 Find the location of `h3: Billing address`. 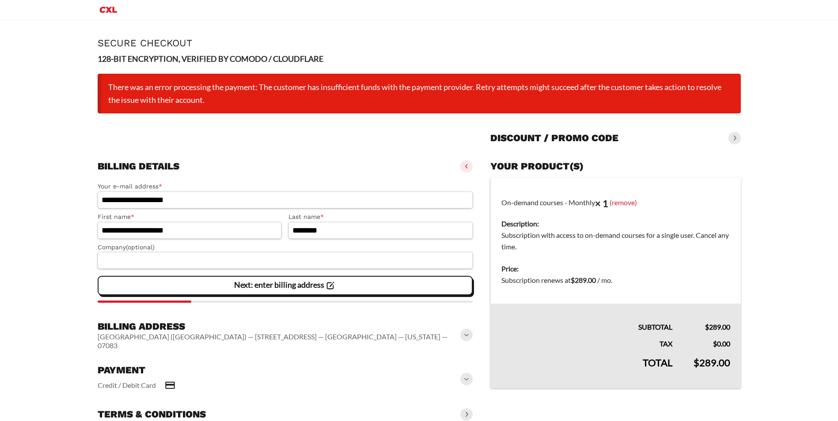

h3: Billing address is located at coordinates (280, 327).